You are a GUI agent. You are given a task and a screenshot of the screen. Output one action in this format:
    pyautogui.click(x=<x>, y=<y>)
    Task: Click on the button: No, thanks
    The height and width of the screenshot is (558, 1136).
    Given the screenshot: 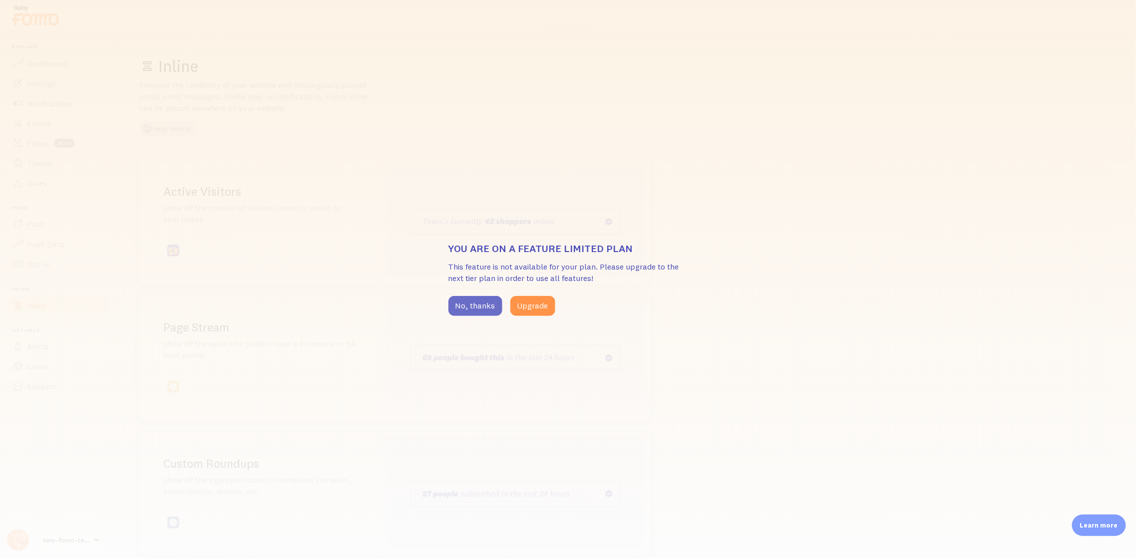 What is the action you would take?
    pyautogui.click(x=475, y=306)
    